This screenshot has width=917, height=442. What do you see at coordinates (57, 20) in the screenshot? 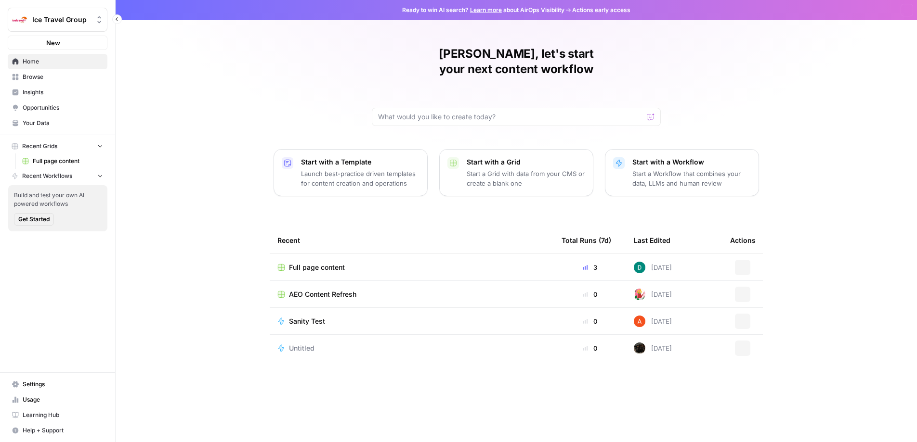
I see `button: Workspace: Ice Travel Group` at bounding box center [57, 20].